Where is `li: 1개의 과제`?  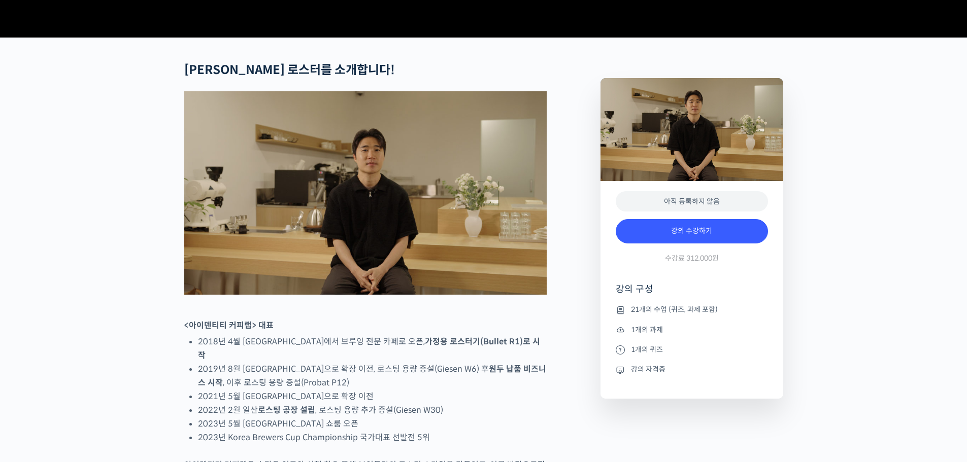 li: 1개의 과제 is located at coordinates (692, 330).